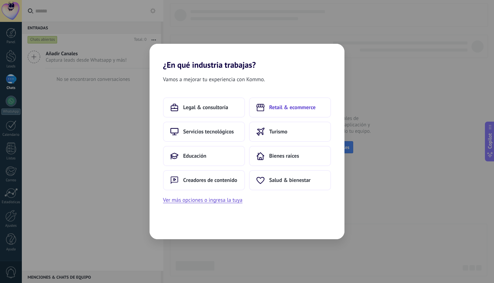 Image resolution: width=494 pixels, height=283 pixels. I want to click on button: Educación, so click(204, 156).